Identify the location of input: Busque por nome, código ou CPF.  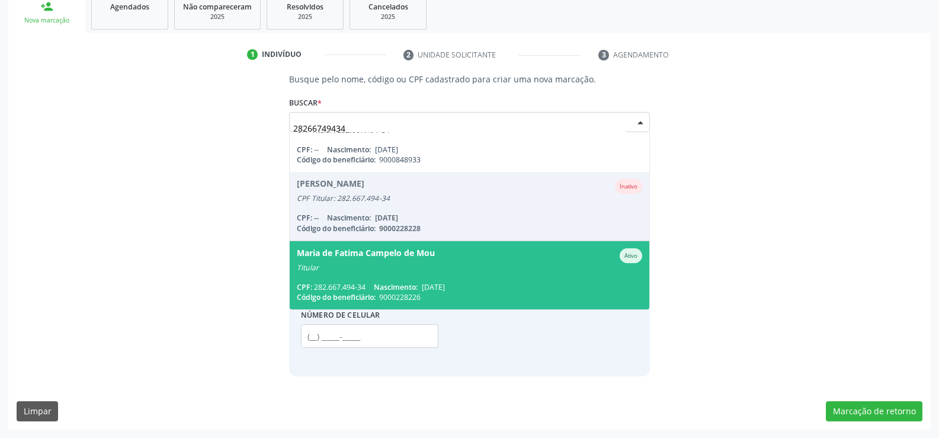
(459, 128).